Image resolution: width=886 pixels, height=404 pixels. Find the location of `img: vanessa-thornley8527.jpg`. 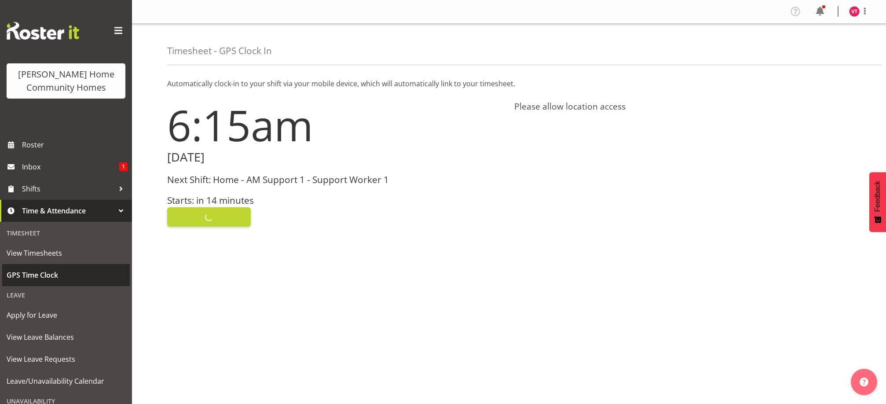

img: vanessa-thornley8527.jpg is located at coordinates (855, 11).